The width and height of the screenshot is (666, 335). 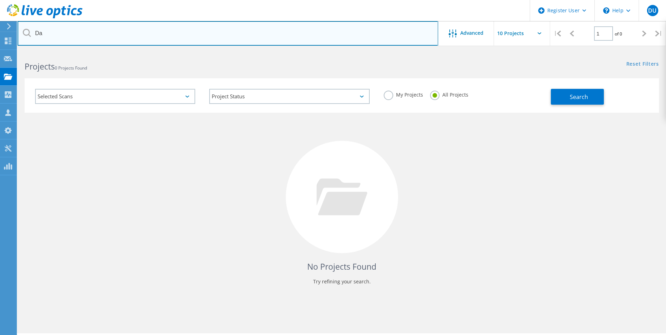 I want to click on a: Reset Filters, so click(x=643, y=64).